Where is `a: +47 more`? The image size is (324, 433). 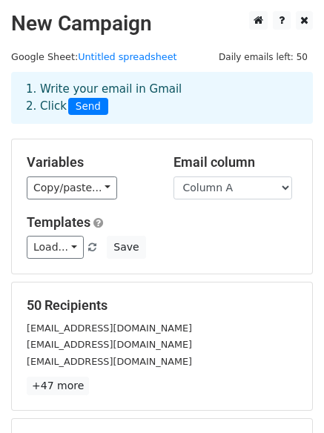
a: +47 more is located at coordinates (58, 385).